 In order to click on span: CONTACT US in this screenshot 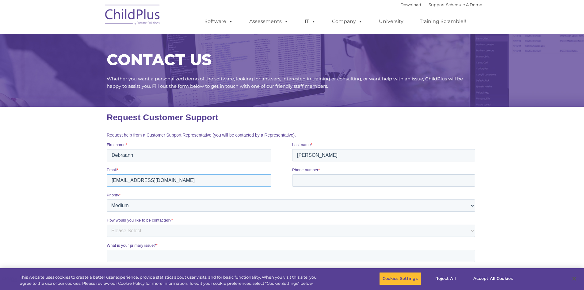, I will do `click(159, 59)`.